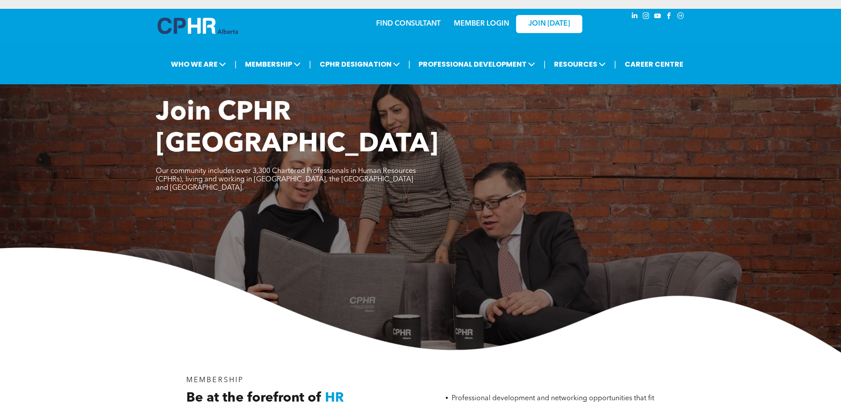 Image resolution: width=841 pixels, height=402 pixels. Describe the element at coordinates (657, 17) in the screenshot. I see `a: youtube` at that location.